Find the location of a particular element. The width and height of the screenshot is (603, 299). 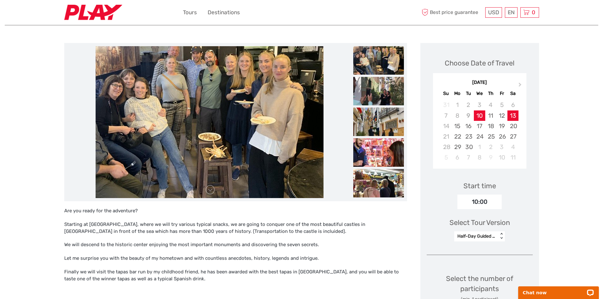

div: Choose Tuesday, September 16th, 2025 is located at coordinates (468, 126).